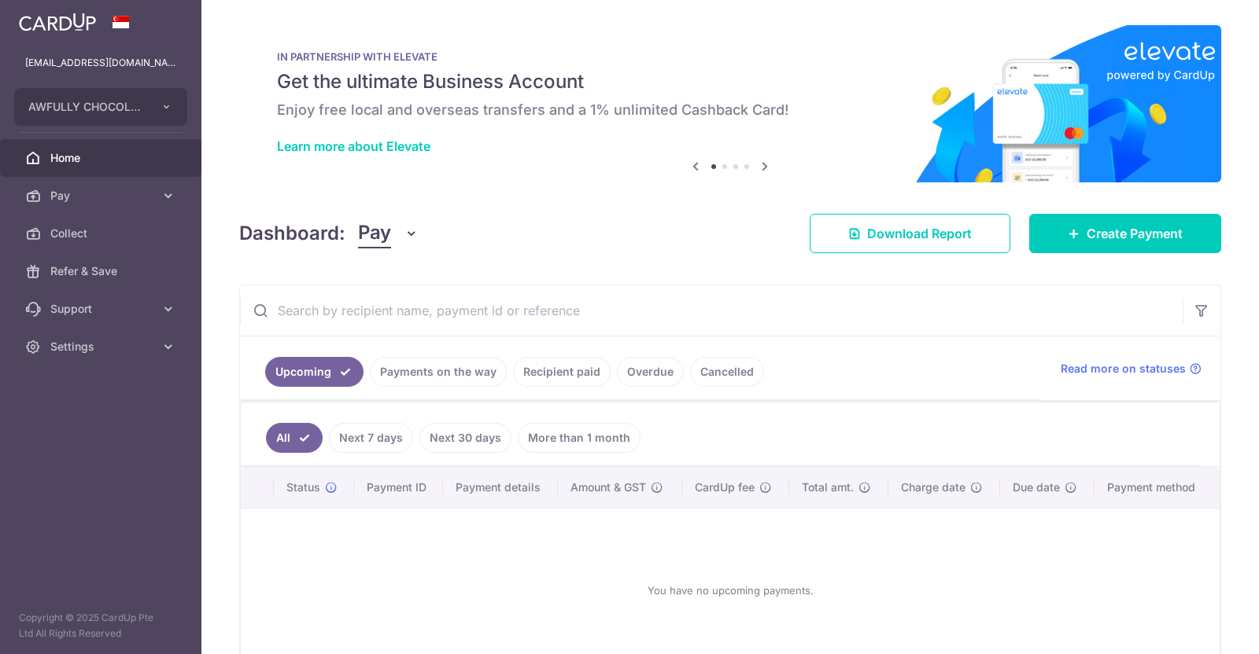 The width and height of the screenshot is (1259, 654). I want to click on span: Home, so click(102, 158).